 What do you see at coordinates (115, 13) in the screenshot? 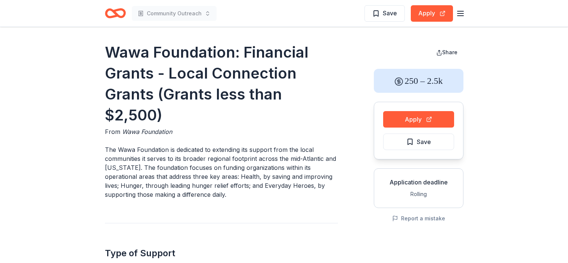
I see `a: Home` at bounding box center [115, 13].